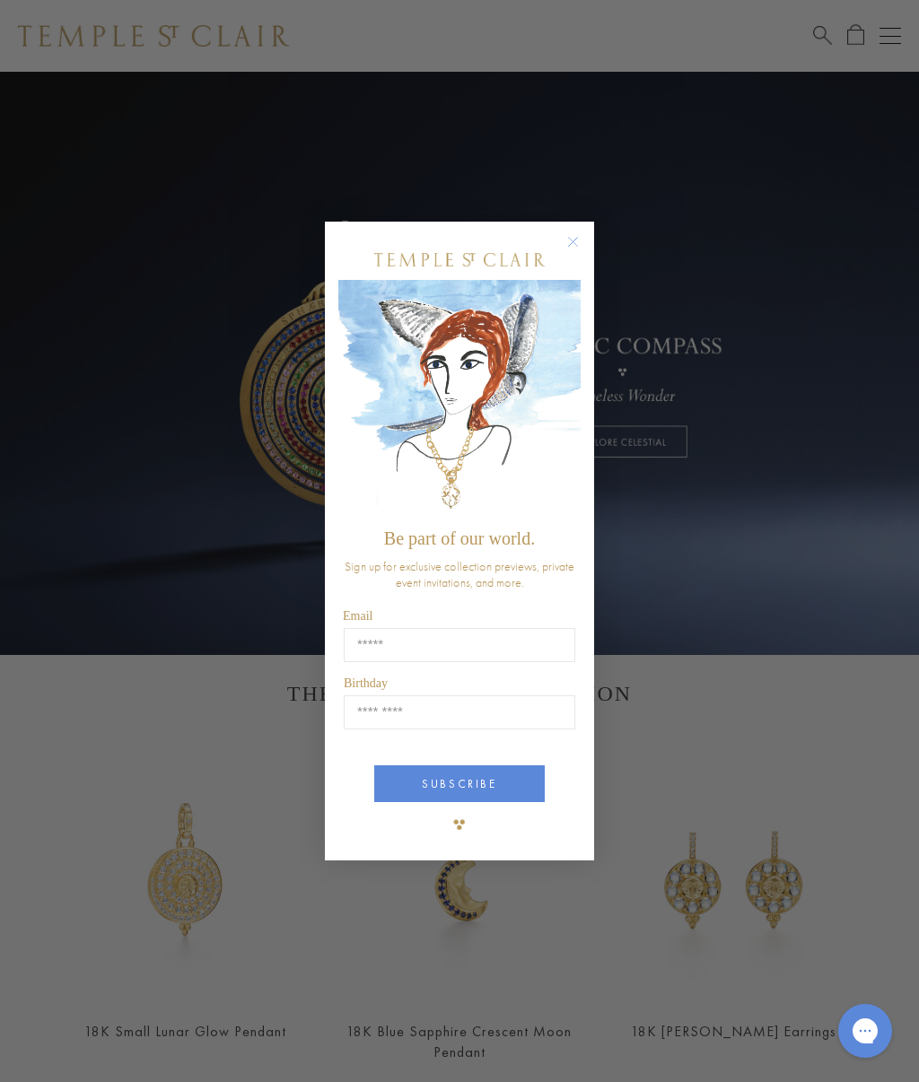 Image resolution: width=919 pixels, height=1082 pixels. I want to click on span: Sign up for exclusive collection previews, private event invitations, and more., so click(460, 574).